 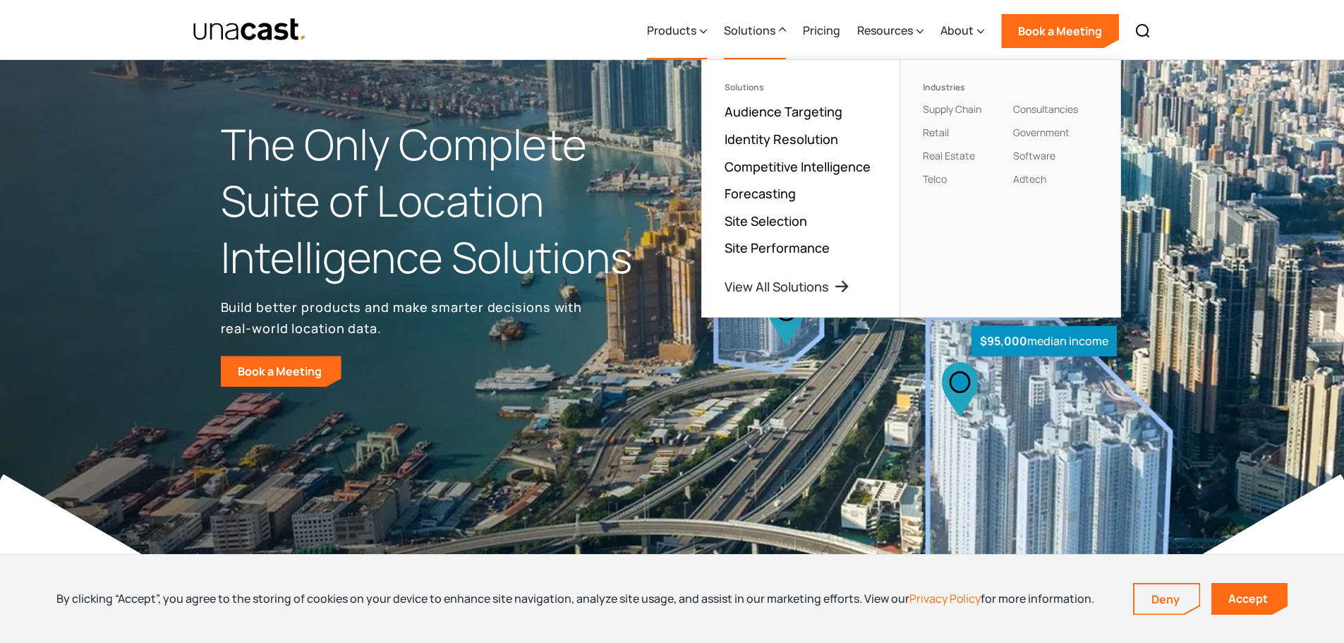 I want to click on div: median income, so click(x=1044, y=341).